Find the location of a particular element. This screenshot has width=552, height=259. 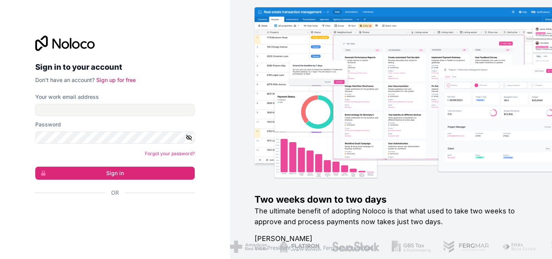

label: Your work email address is located at coordinates (67, 97).